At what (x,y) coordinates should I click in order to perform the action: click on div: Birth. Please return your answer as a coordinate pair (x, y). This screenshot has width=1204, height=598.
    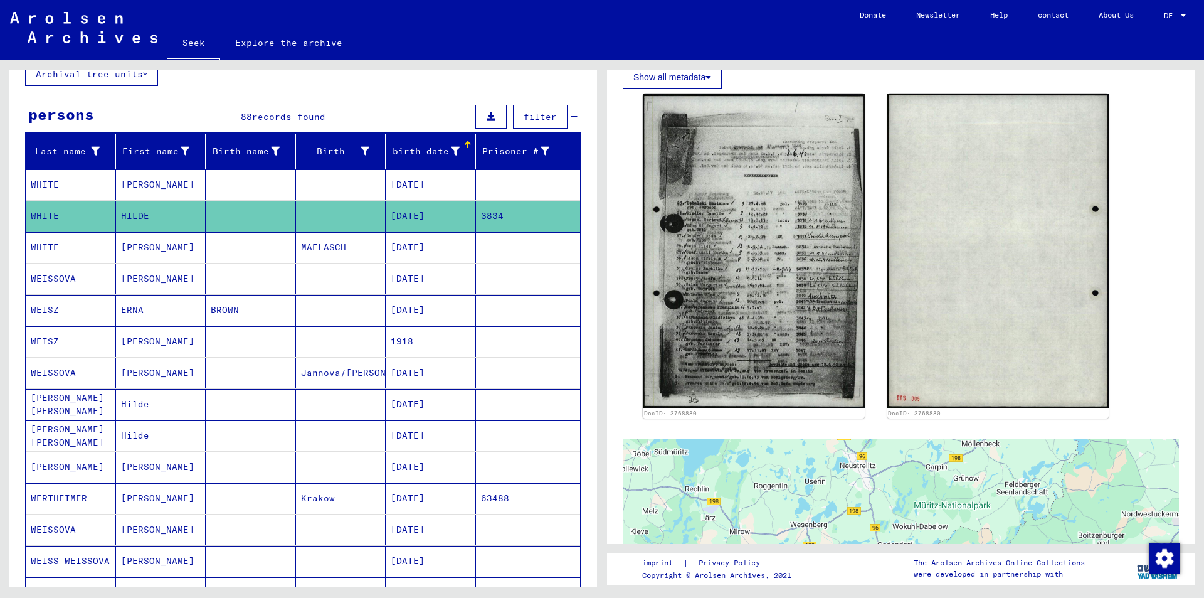
    Looking at the image, I should click on (343, 151).